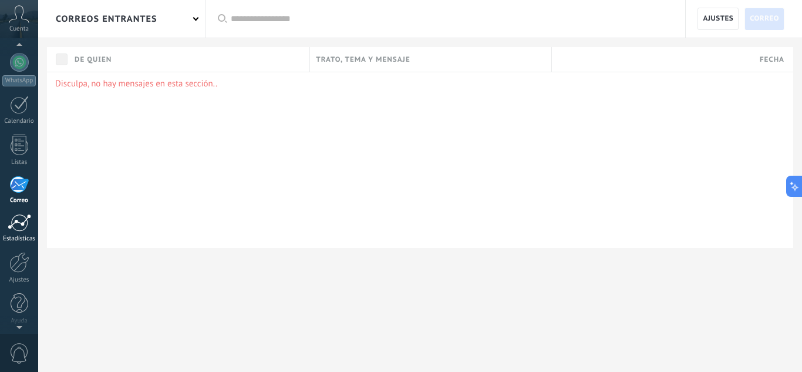 Image resolution: width=802 pixels, height=372 pixels. Describe the element at coordinates (19, 280) in the screenshot. I see `div: Ajustes` at that location.